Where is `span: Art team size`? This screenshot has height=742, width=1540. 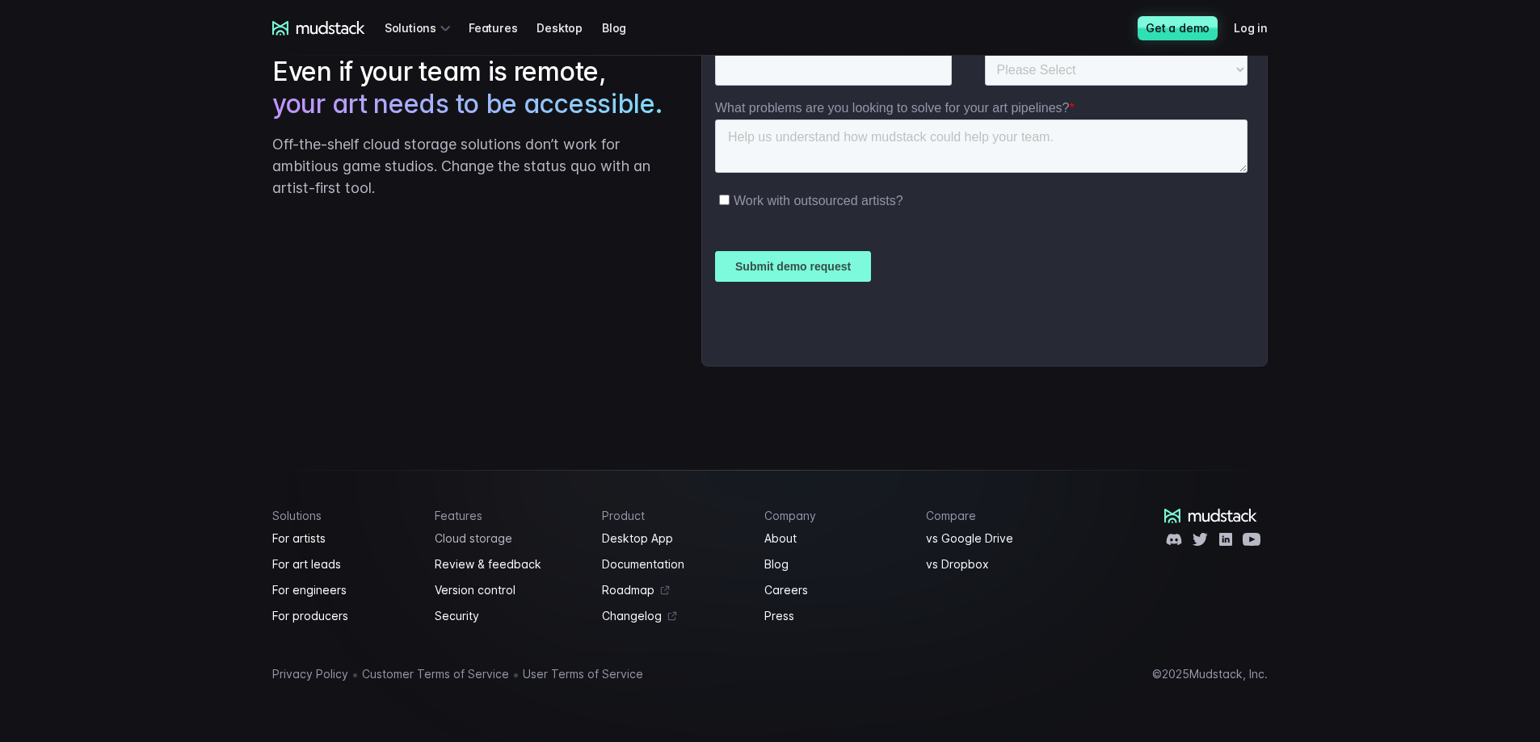
span: Art team size is located at coordinates (307, 140).